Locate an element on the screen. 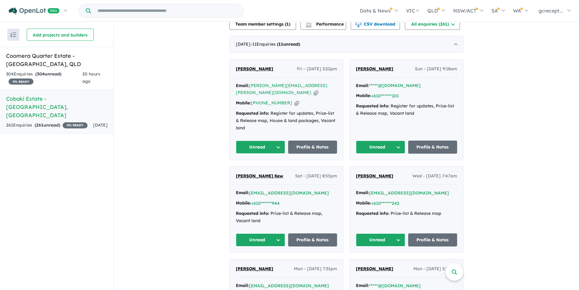 Image resolution: width=579 pixels, height=290 pixels. img: bar-chart.svg is located at coordinates (309, 25).